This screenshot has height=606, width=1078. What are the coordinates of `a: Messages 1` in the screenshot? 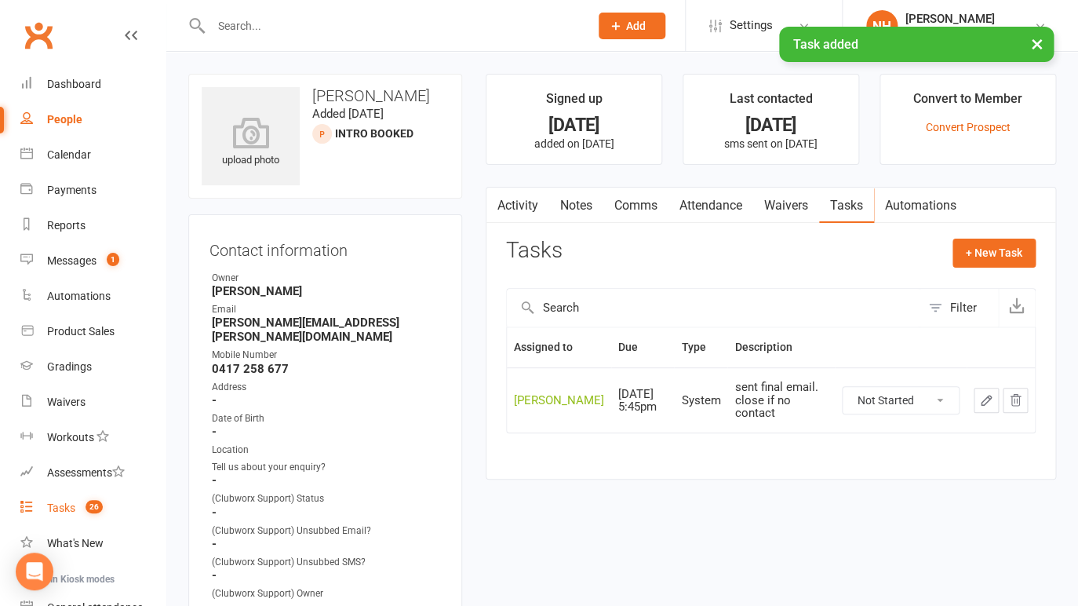 It's located at (93, 260).